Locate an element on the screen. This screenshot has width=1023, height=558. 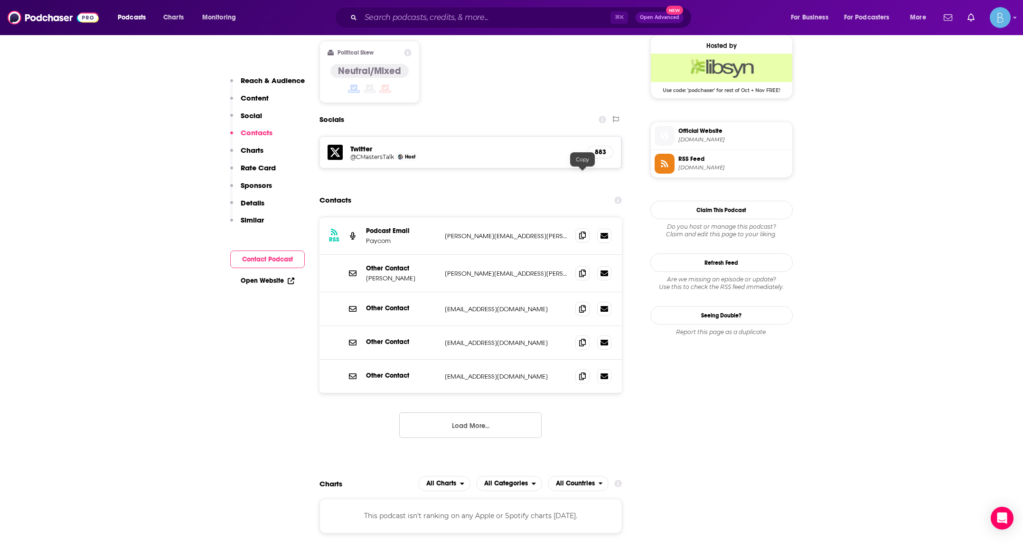
button: Reach & Audience is located at coordinates (267, 84).